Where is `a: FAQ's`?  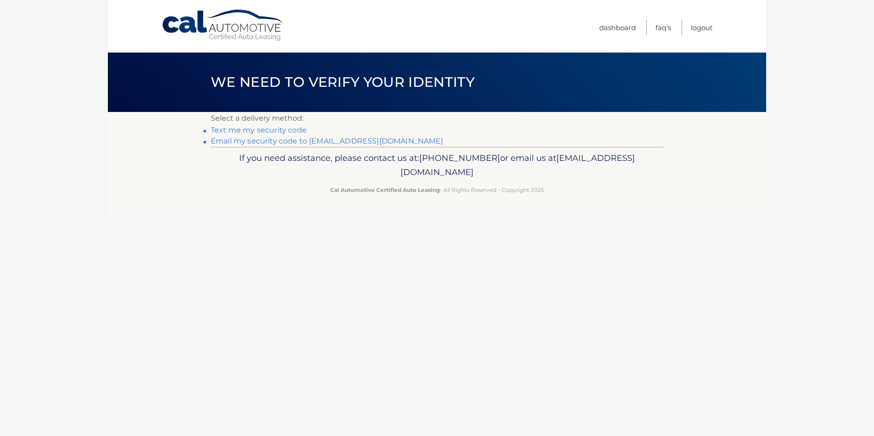
a: FAQ's is located at coordinates (663, 27).